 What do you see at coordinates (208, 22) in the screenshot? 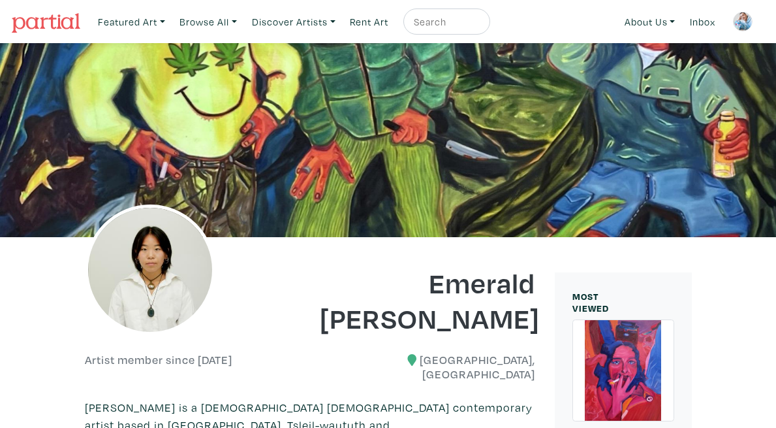
I see `a: Browse All` at bounding box center [208, 22].